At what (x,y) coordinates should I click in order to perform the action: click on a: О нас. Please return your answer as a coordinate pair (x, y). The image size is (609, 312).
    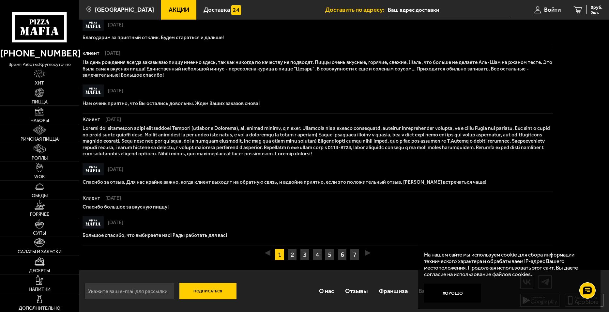
    Looking at the image, I should click on (327, 291).